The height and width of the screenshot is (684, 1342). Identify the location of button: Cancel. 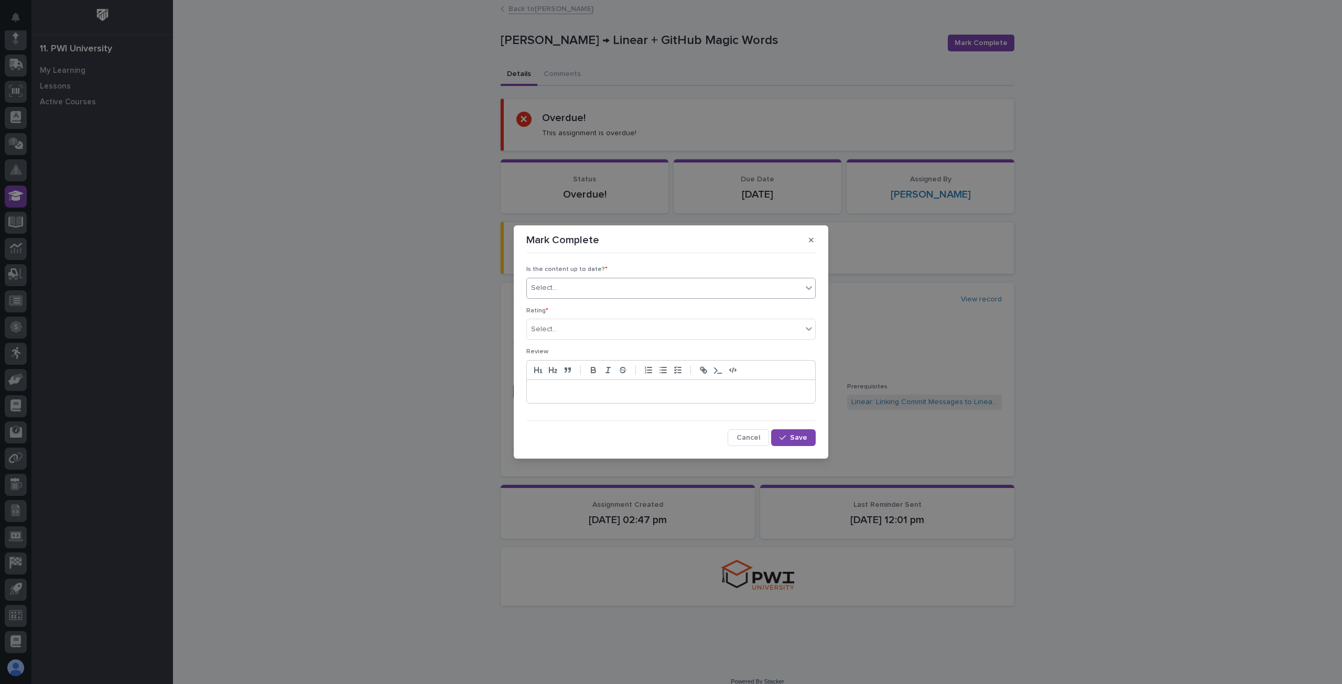
(748, 438).